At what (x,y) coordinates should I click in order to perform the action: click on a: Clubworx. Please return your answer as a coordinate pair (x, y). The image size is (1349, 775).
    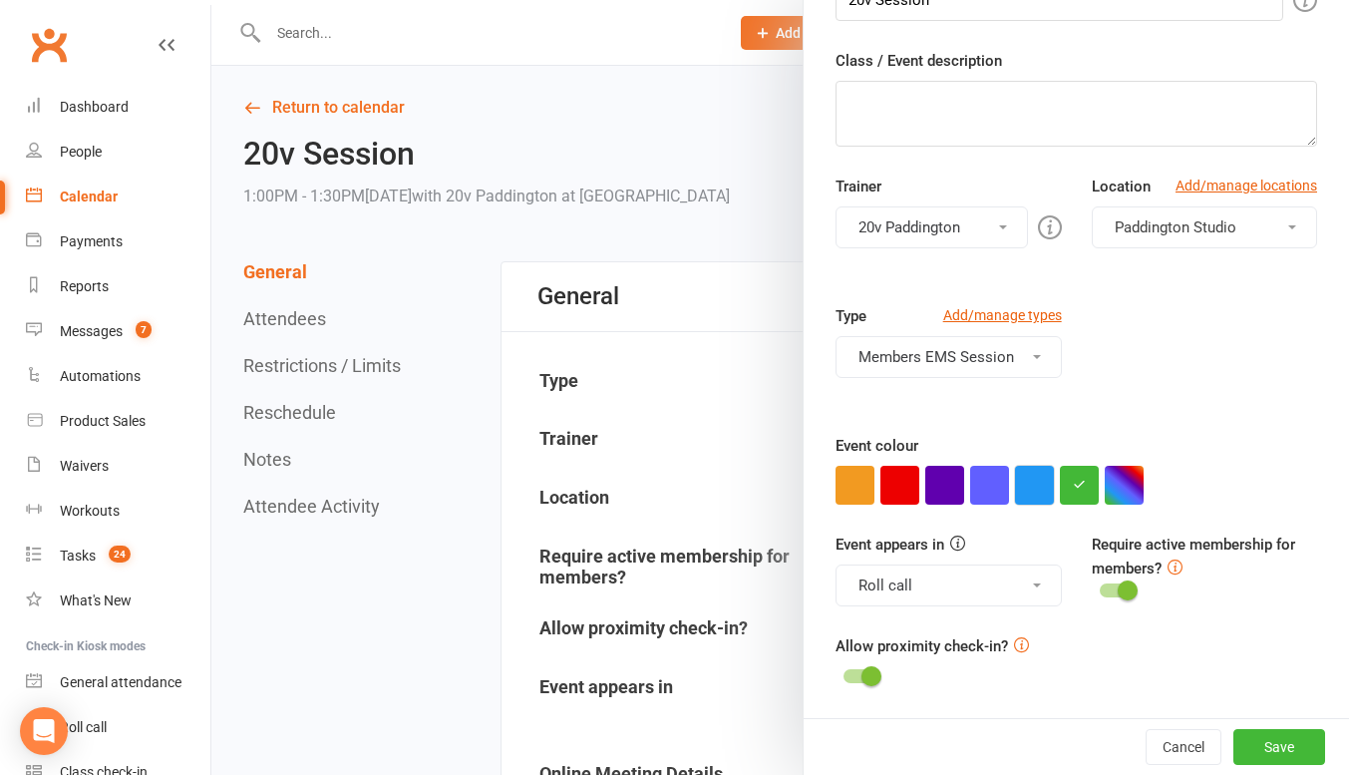
    Looking at the image, I should click on (49, 45).